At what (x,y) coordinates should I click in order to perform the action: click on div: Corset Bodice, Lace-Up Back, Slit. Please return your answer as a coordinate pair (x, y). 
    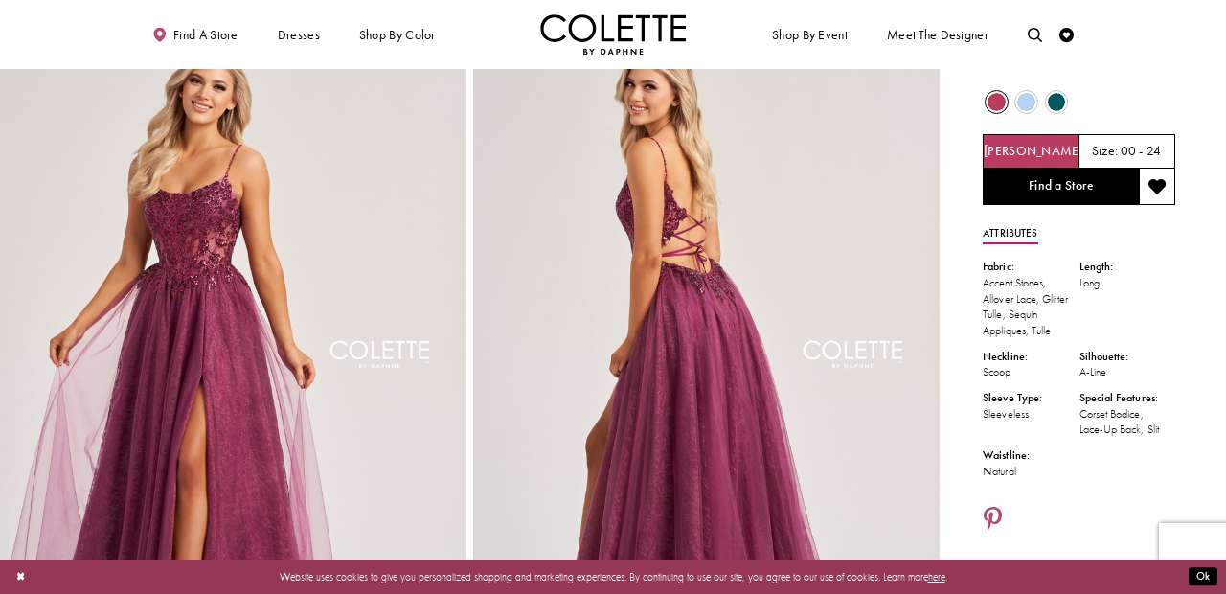
    Looking at the image, I should click on (1127, 421).